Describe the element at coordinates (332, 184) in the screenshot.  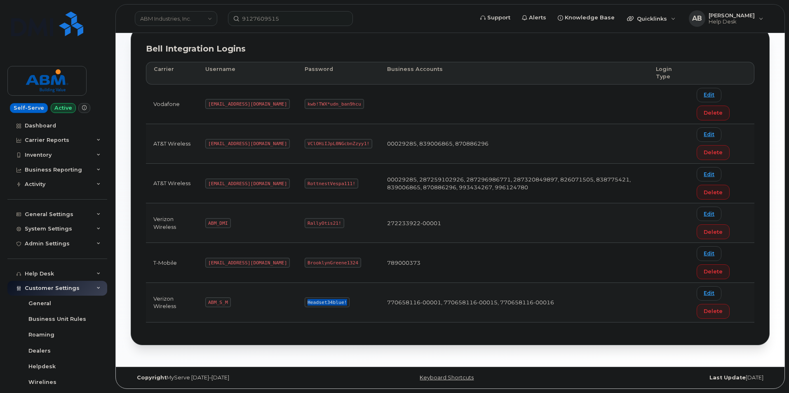
I see `code: RottnestVespa111!` at that location.